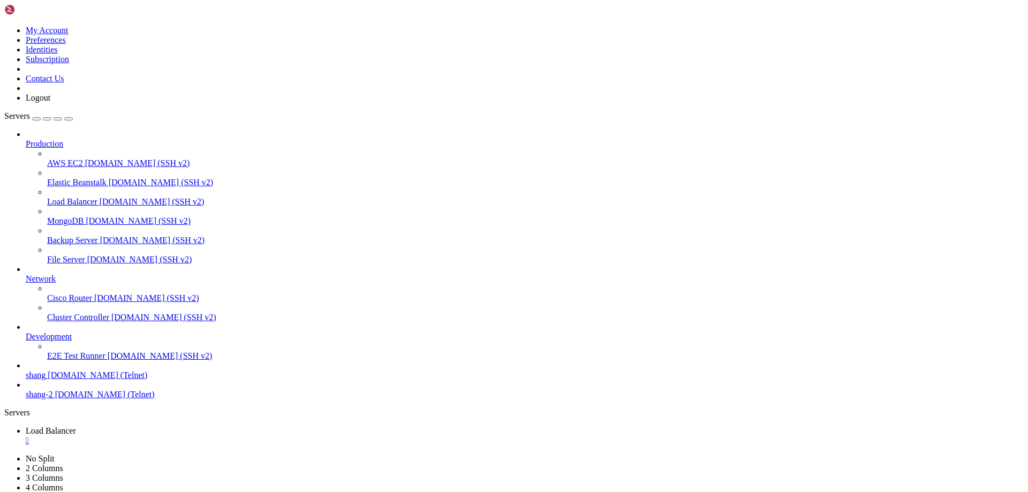  Describe the element at coordinates (525, 144) in the screenshot. I see `a: Production` at that location.